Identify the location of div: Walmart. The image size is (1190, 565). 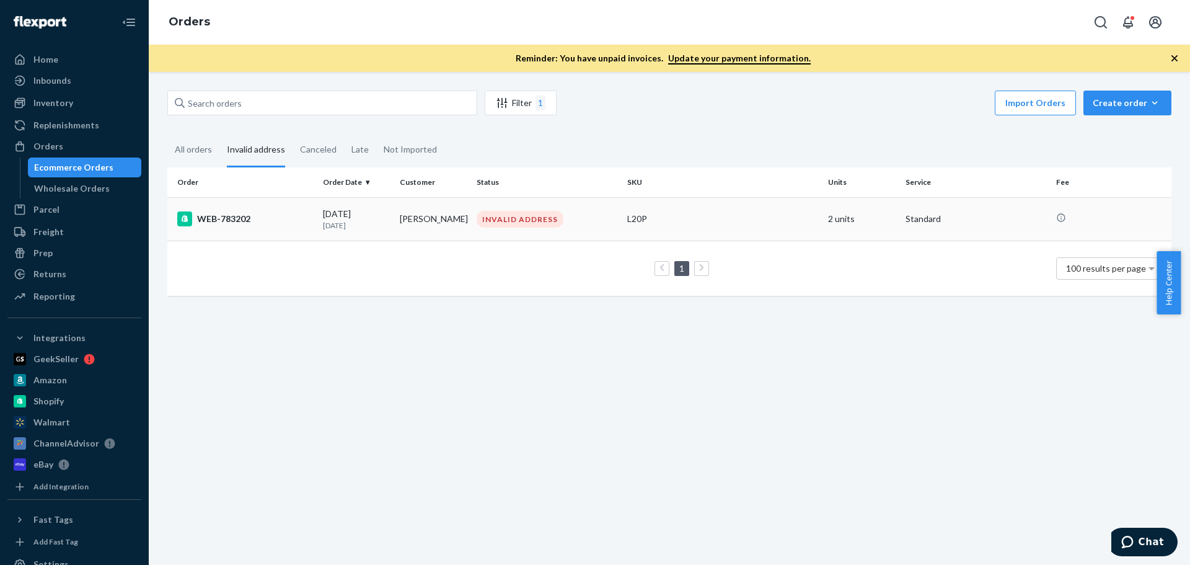
(51, 422).